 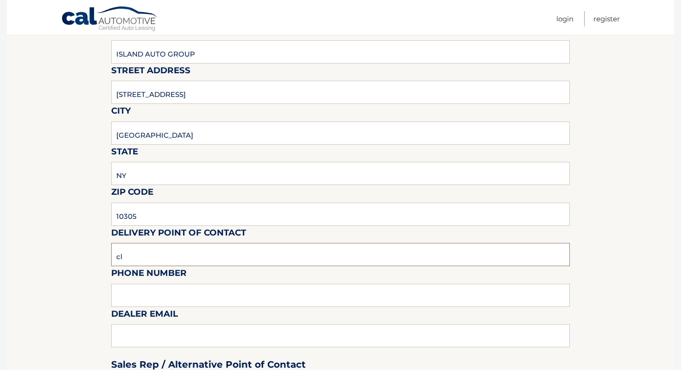 I want to click on label: Zip Code, so click(x=132, y=193).